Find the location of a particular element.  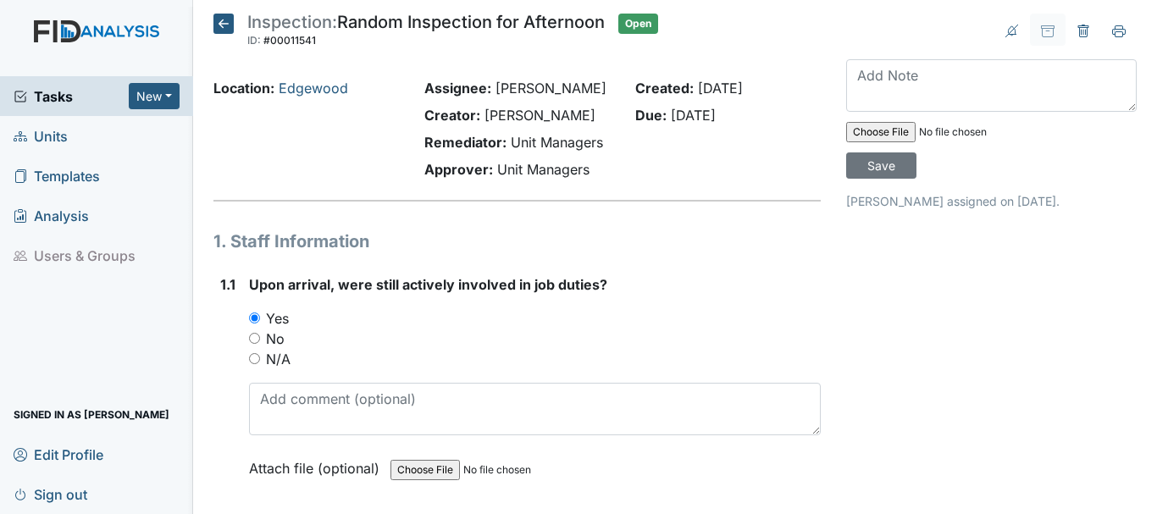

strong: Due: is located at coordinates (651, 115).